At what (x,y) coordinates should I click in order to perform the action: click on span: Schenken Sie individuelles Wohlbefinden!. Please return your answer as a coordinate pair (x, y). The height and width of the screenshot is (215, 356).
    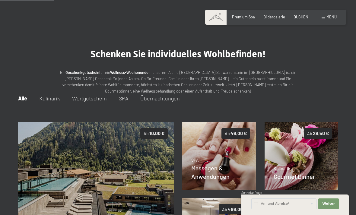
    Looking at the image, I should click on (178, 54).